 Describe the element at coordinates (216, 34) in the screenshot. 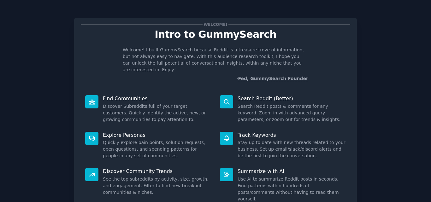

I see `p: Intro to GummySearch` at that location.